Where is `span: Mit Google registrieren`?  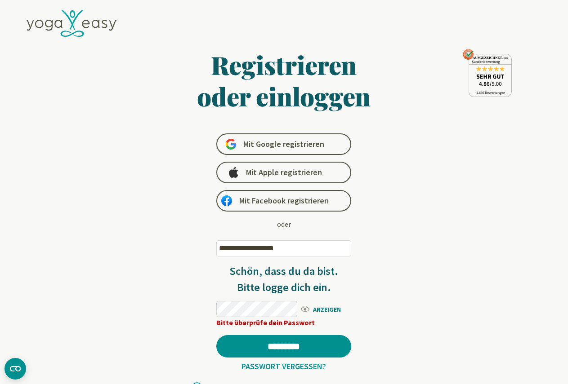 span: Mit Google registrieren is located at coordinates (284, 144).